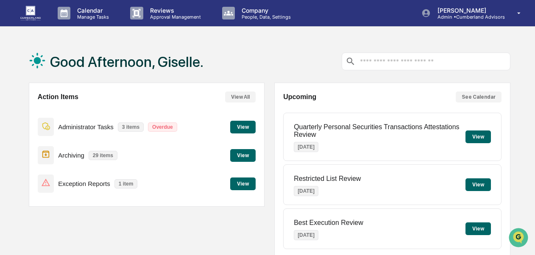 Image resolution: width=535 pixels, height=255 pixels. I want to click on p: Archiving, so click(71, 155).